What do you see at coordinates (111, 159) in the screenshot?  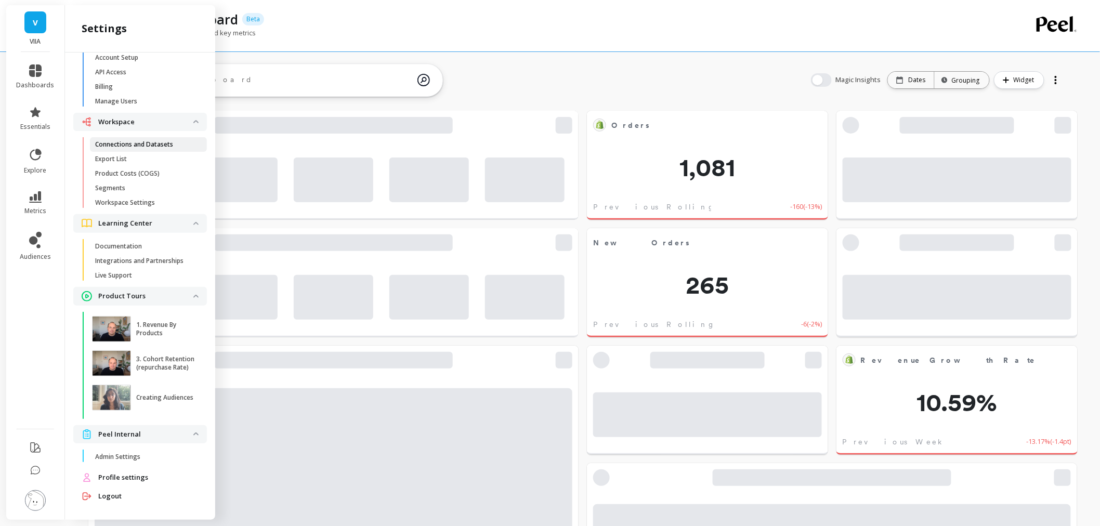 I see `p: Export List` at bounding box center [111, 159].